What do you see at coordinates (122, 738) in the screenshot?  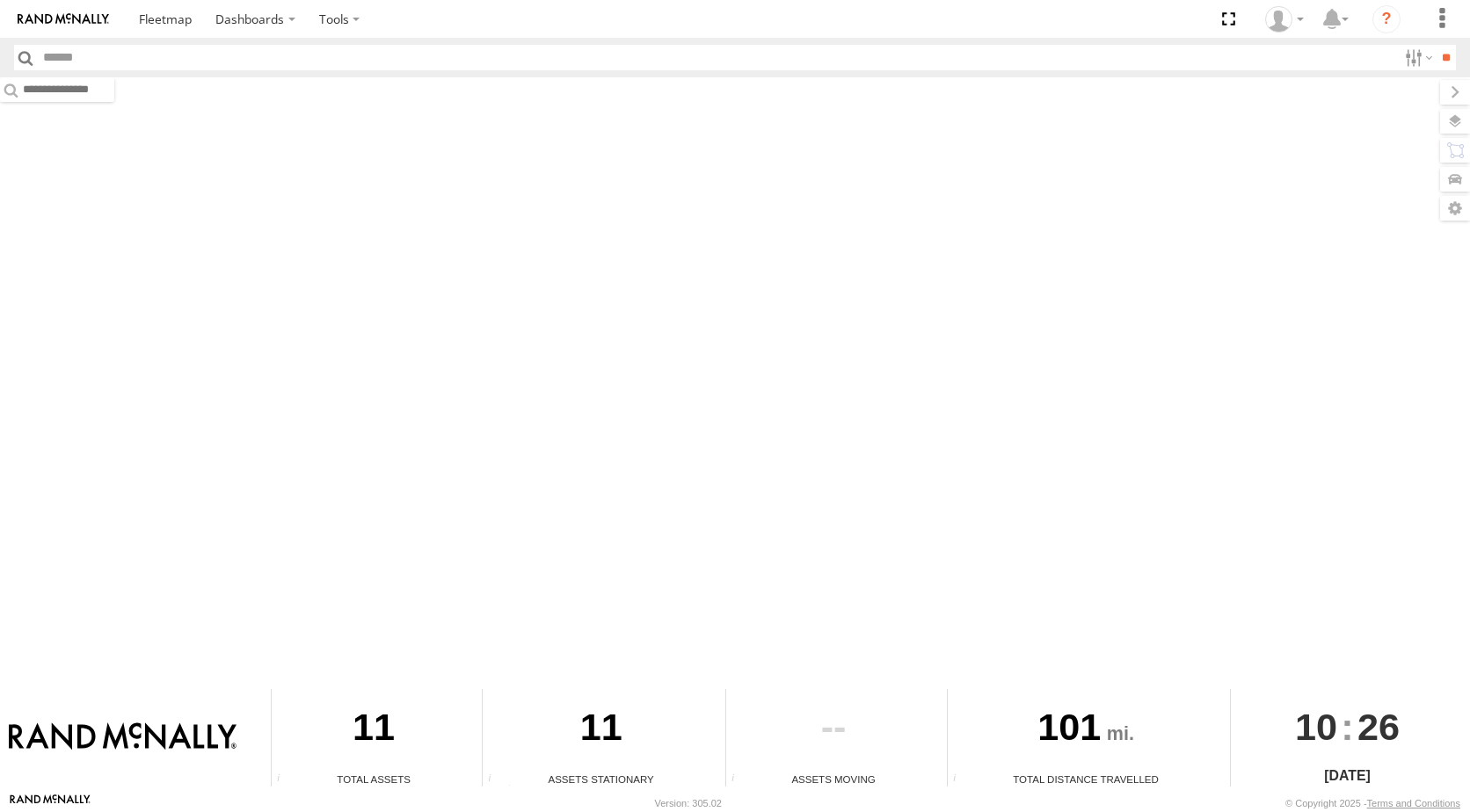 I see `img: Rand McNally` at bounding box center [122, 738].